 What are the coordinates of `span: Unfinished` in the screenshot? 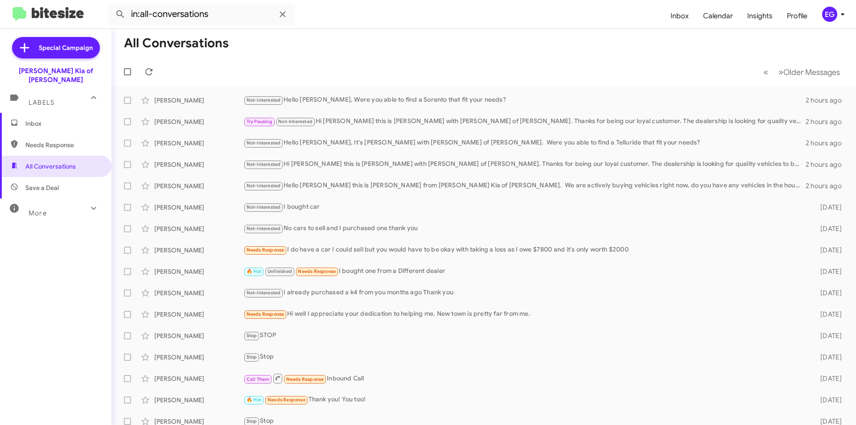 It's located at (280, 271).